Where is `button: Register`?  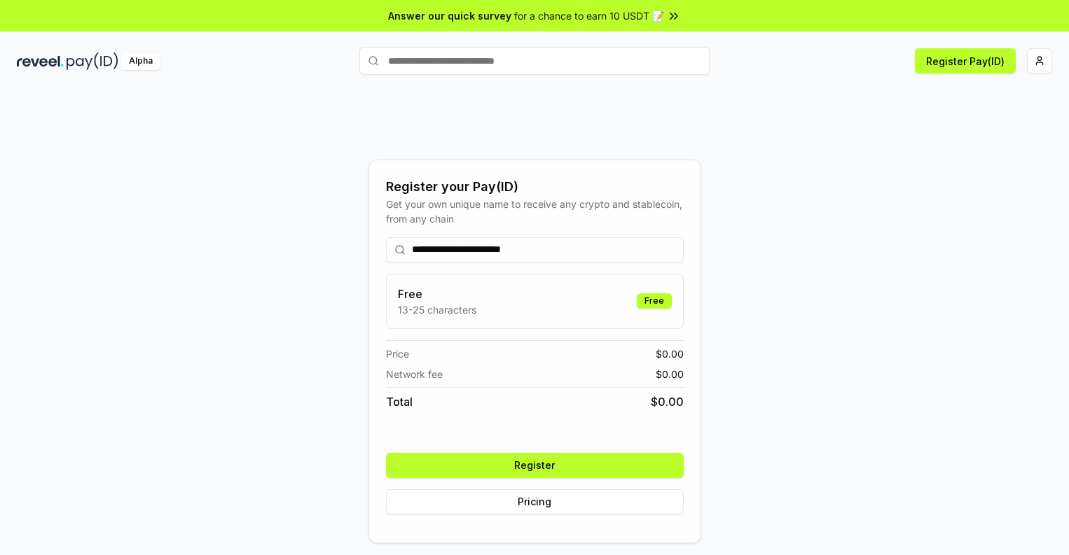 button: Register is located at coordinates (534, 466).